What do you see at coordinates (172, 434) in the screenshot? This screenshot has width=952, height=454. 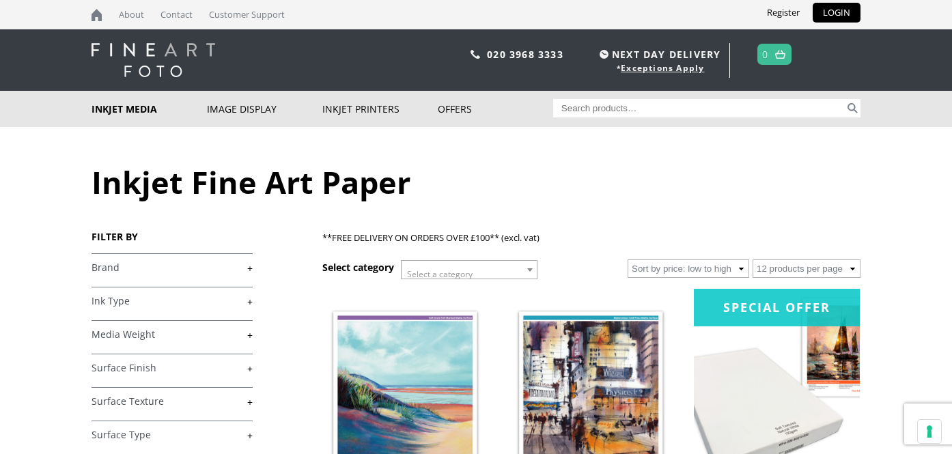 I see `h4: Surface Type` at bounding box center [172, 434].